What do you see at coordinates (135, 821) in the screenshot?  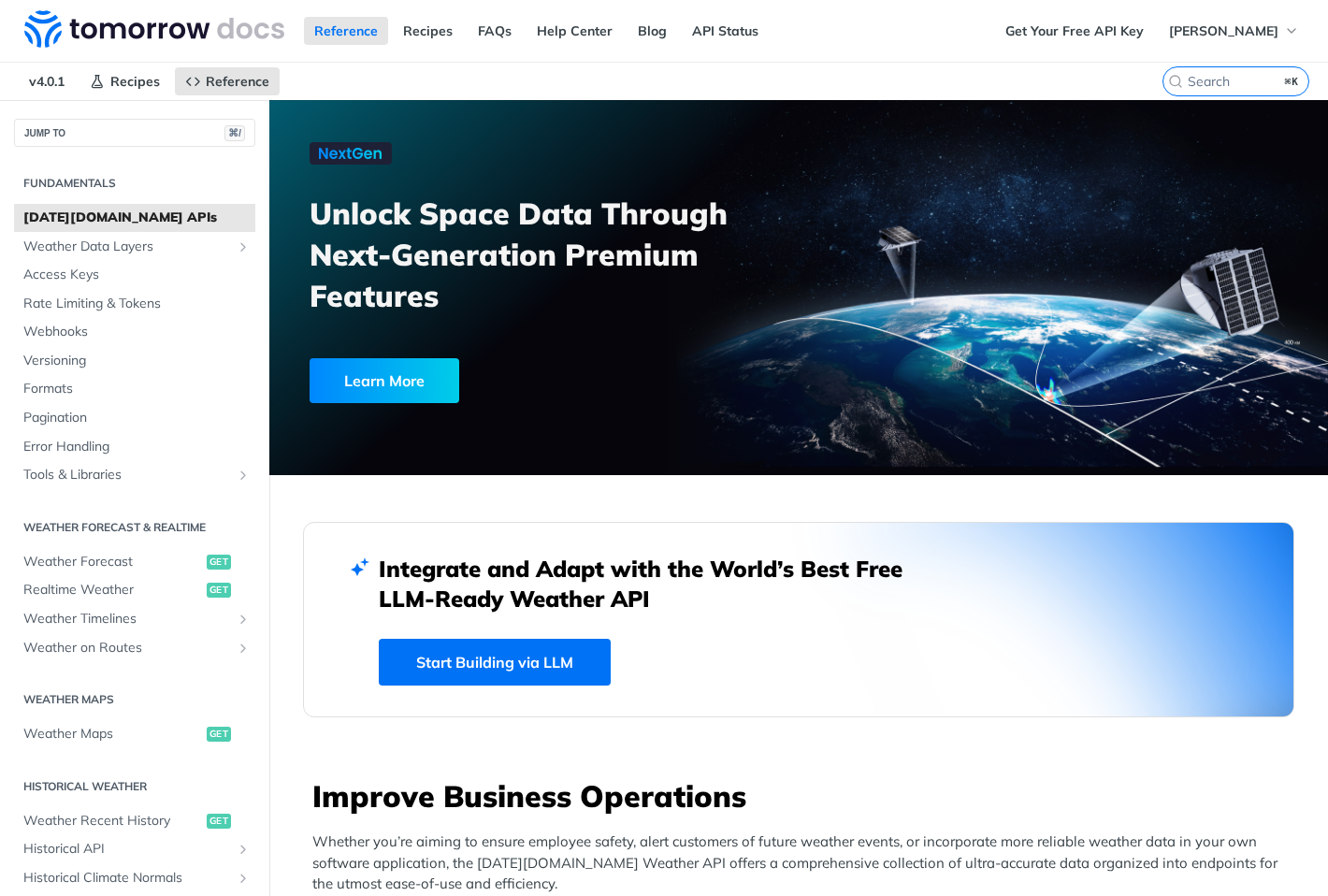 I see `a: Weather Recent Historyget` at bounding box center [135, 821].